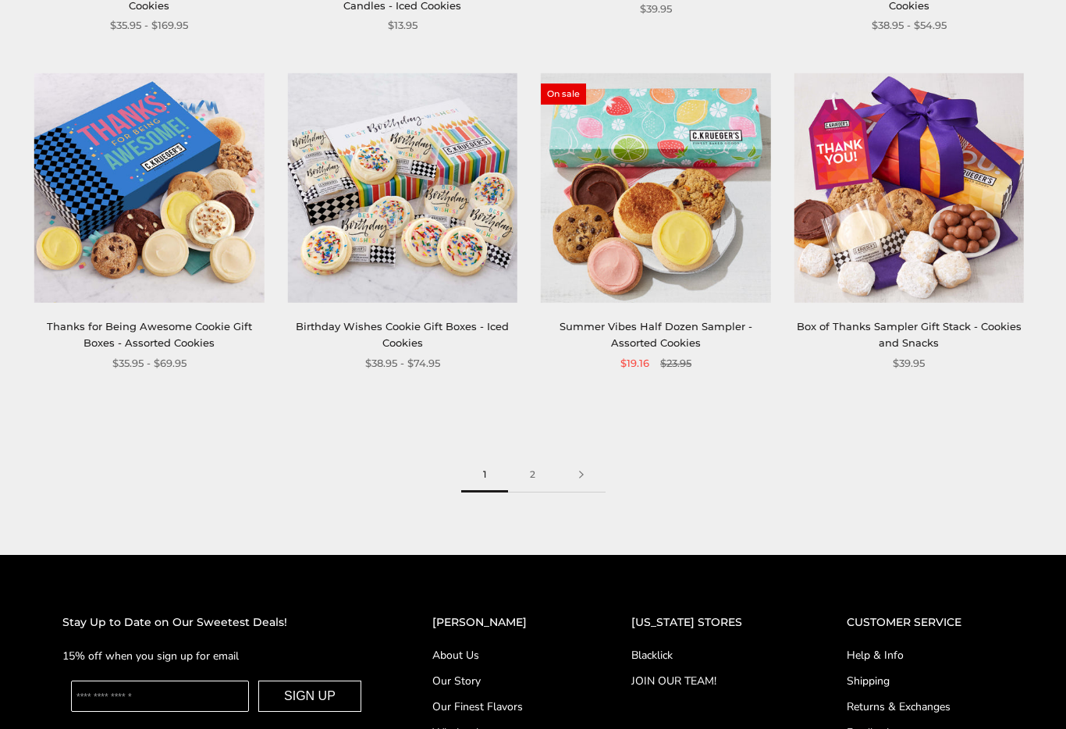 Image resolution: width=1066 pixels, height=729 pixels. What do you see at coordinates (484, 474) in the screenshot?
I see `span: 1` at bounding box center [484, 474].